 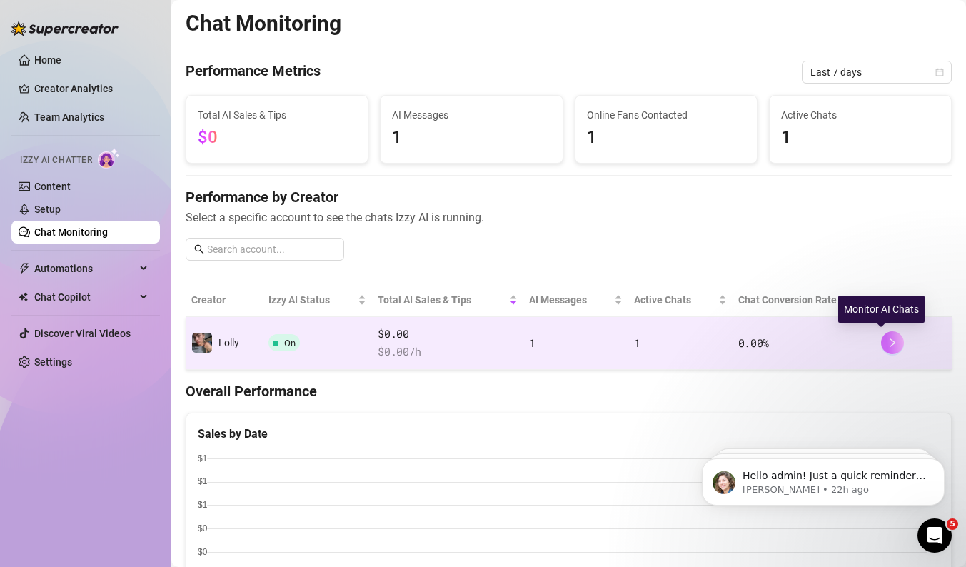 What do you see at coordinates (311, 300) in the screenshot?
I see `span: Izzy AI Status` at bounding box center [311, 300].